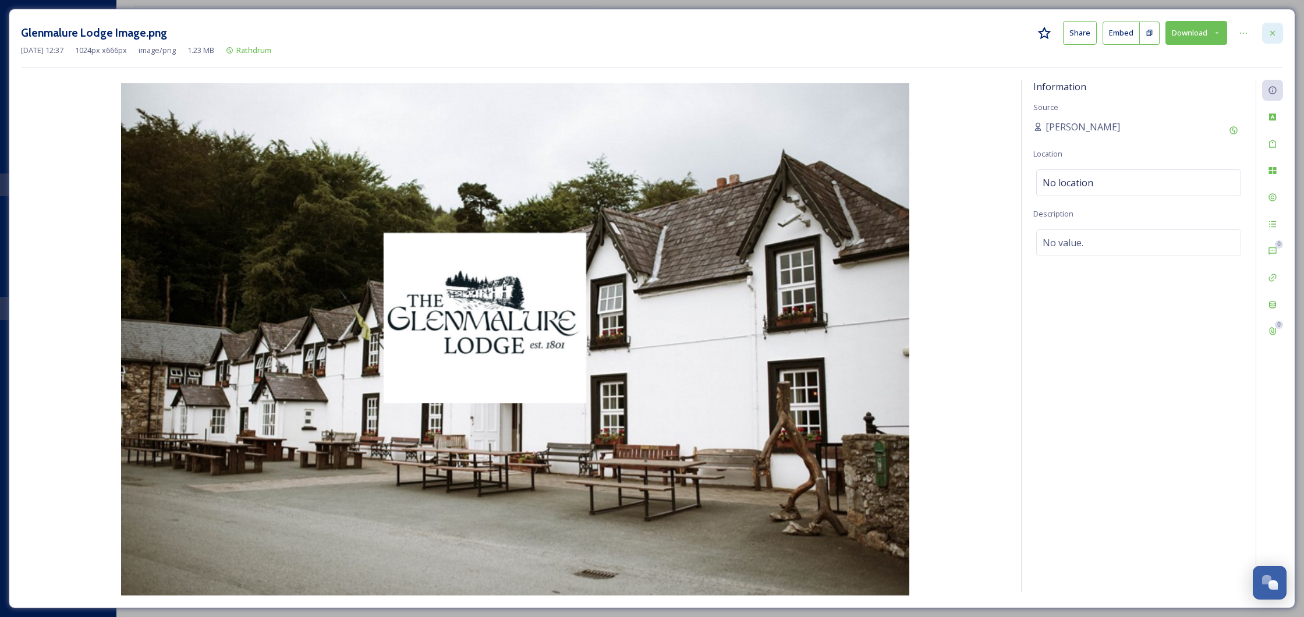  What do you see at coordinates (1063, 243) in the screenshot?
I see `span: No value.` at bounding box center [1063, 243].